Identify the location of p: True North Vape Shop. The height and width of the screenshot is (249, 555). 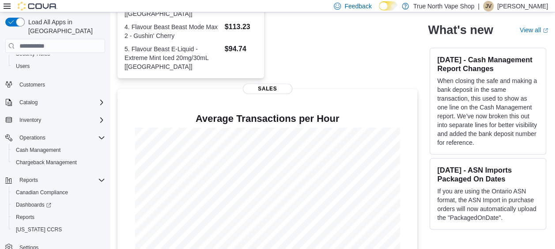
(444, 6).